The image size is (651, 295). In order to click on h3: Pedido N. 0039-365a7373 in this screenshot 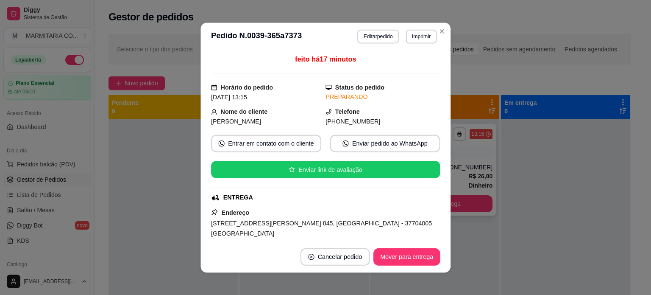, I will do `click(257, 36)`.